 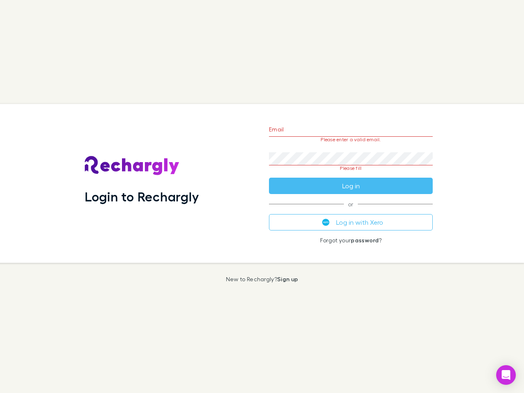 I want to click on p: New to Rechargly?, so click(x=262, y=279).